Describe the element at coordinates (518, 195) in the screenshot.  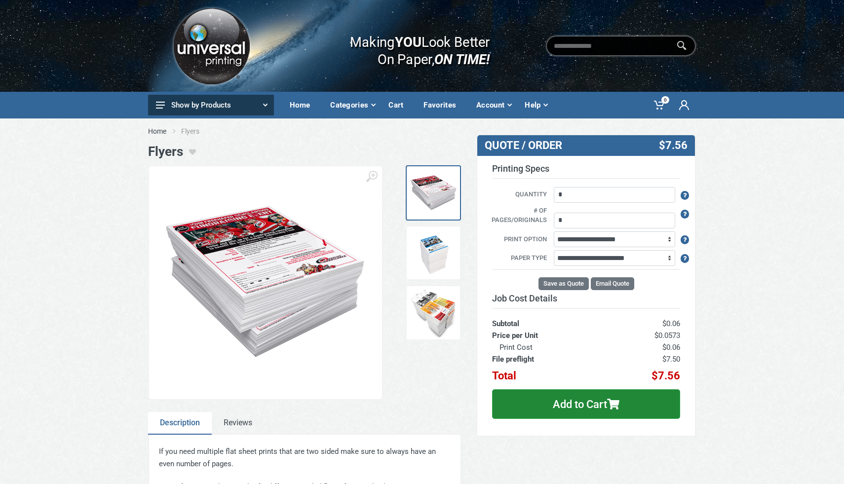
I see `label: Quantity` at that location.